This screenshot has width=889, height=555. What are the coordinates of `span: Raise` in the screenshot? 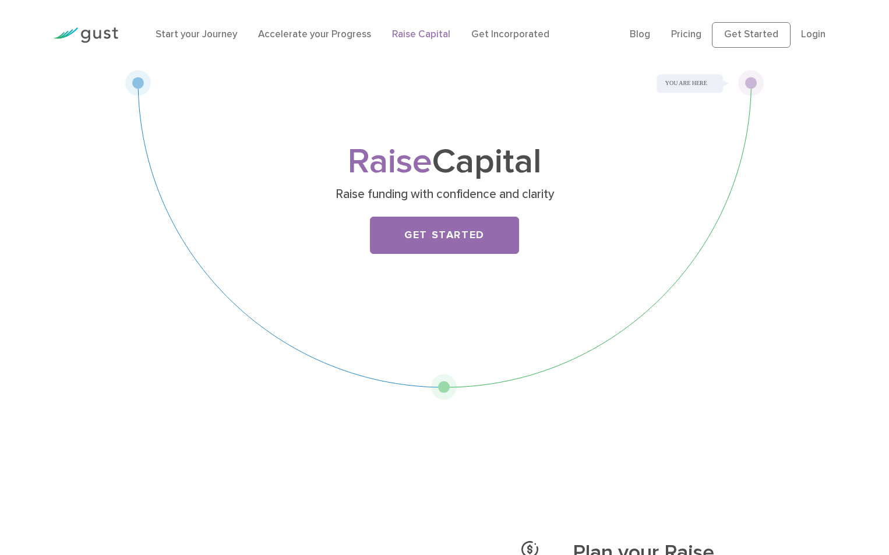 It's located at (390, 161).